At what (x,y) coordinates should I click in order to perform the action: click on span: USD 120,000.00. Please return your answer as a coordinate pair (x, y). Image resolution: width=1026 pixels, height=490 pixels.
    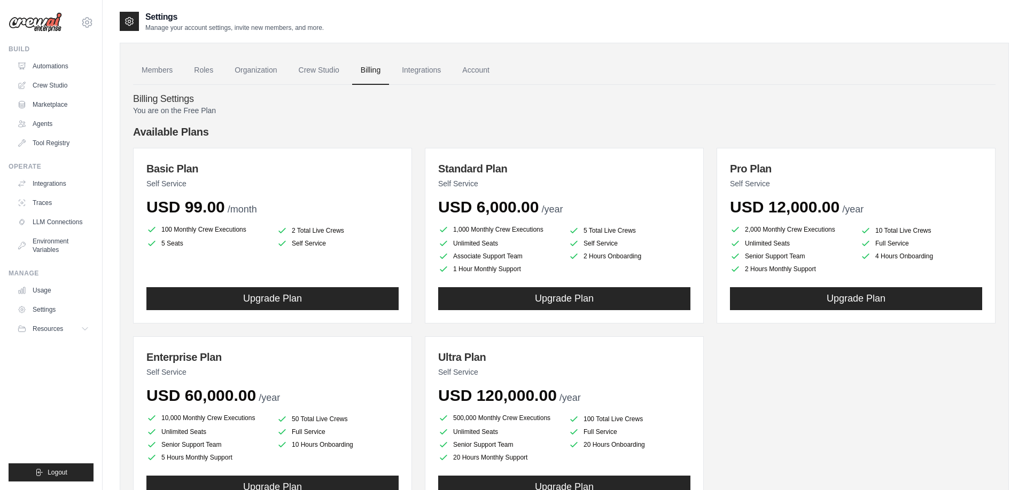
    Looking at the image, I should click on (497, 395).